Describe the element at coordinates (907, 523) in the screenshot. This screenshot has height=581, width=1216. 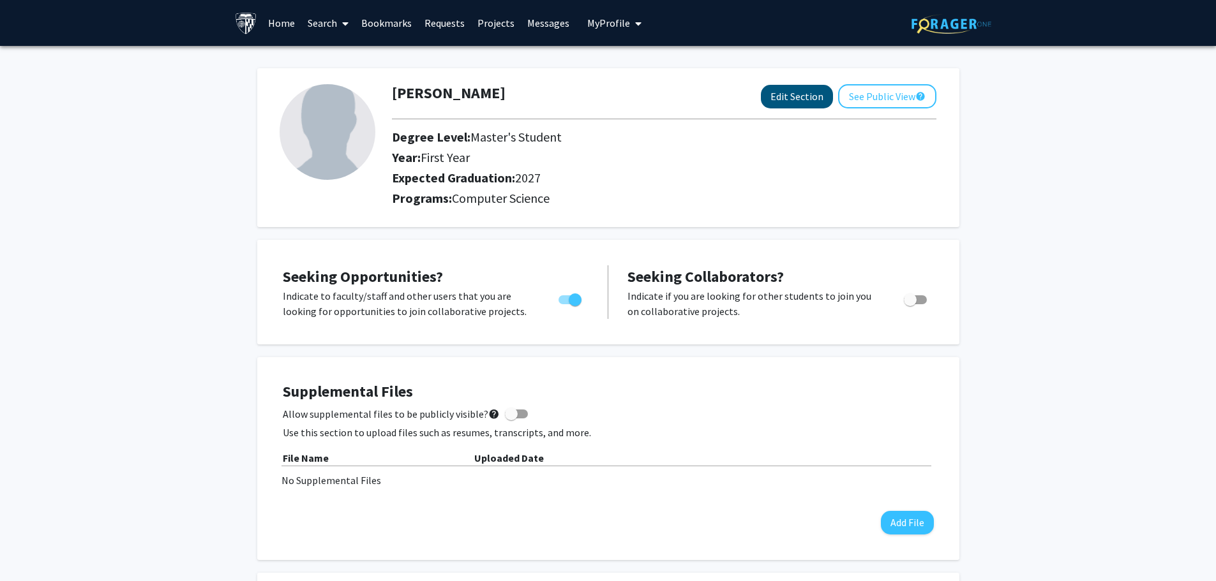
I see `button: Add File` at that location.